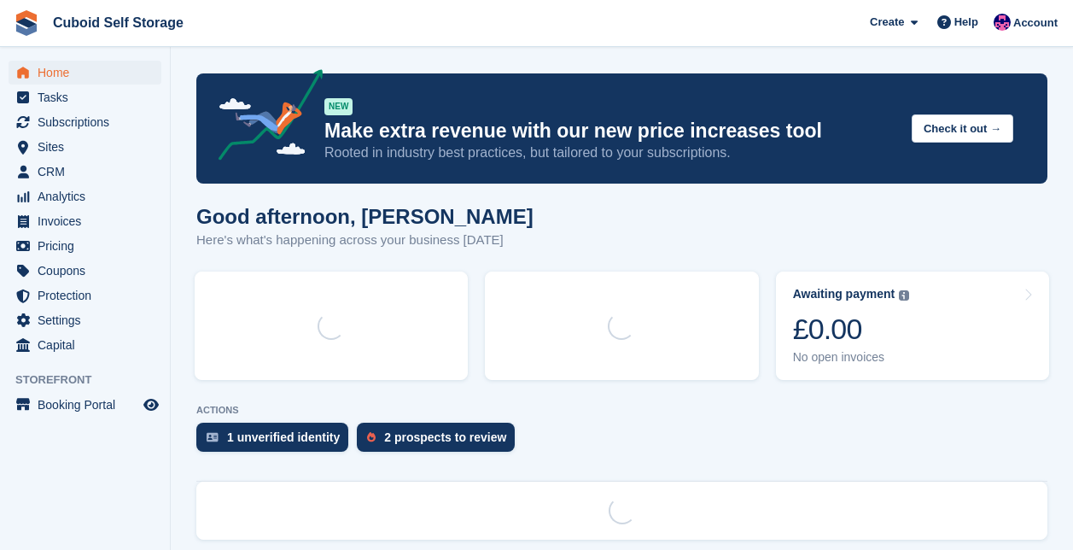 This screenshot has width=1073, height=550. What do you see at coordinates (371, 437) in the screenshot?
I see `img: prospect-51fa495bee0391a8d652442698ab0144808aea92771e9ea1ae160a38d050c398.svg` at bounding box center [371, 437].